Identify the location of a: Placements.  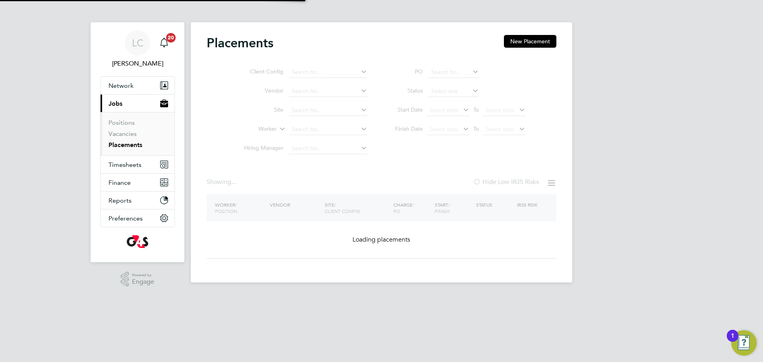
(125, 145).